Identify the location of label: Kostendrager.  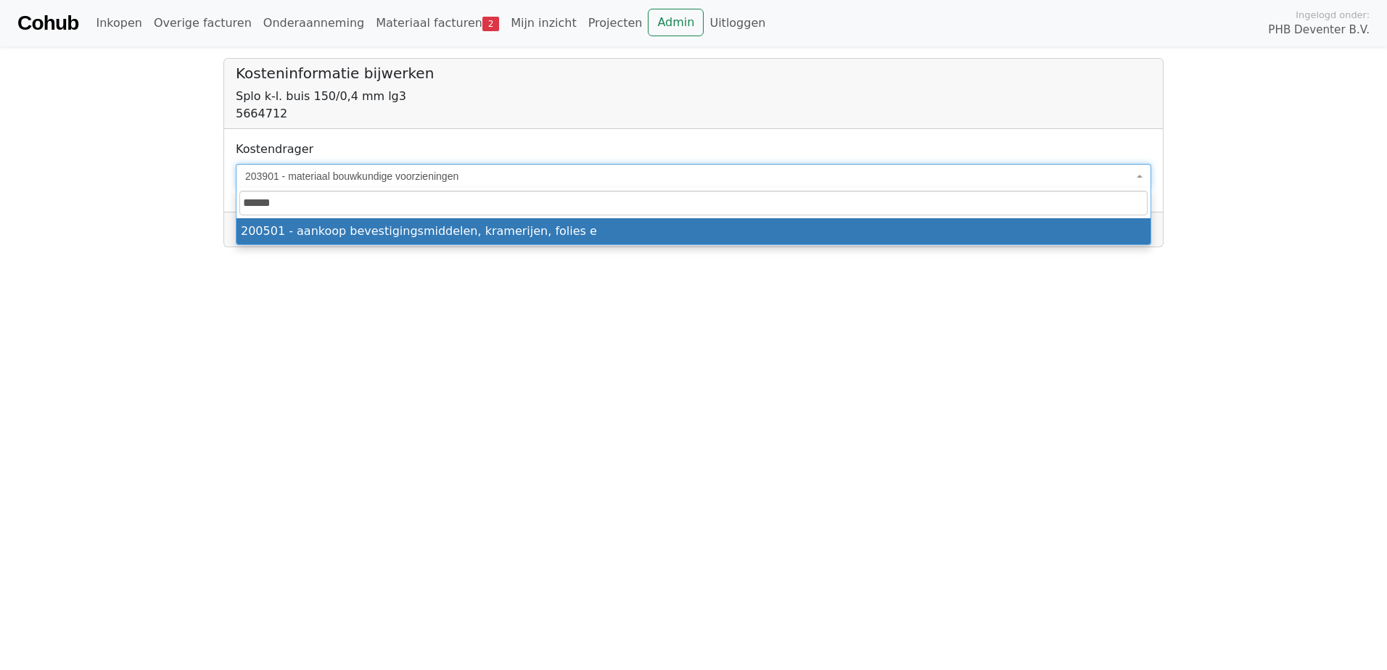
(274, 149).